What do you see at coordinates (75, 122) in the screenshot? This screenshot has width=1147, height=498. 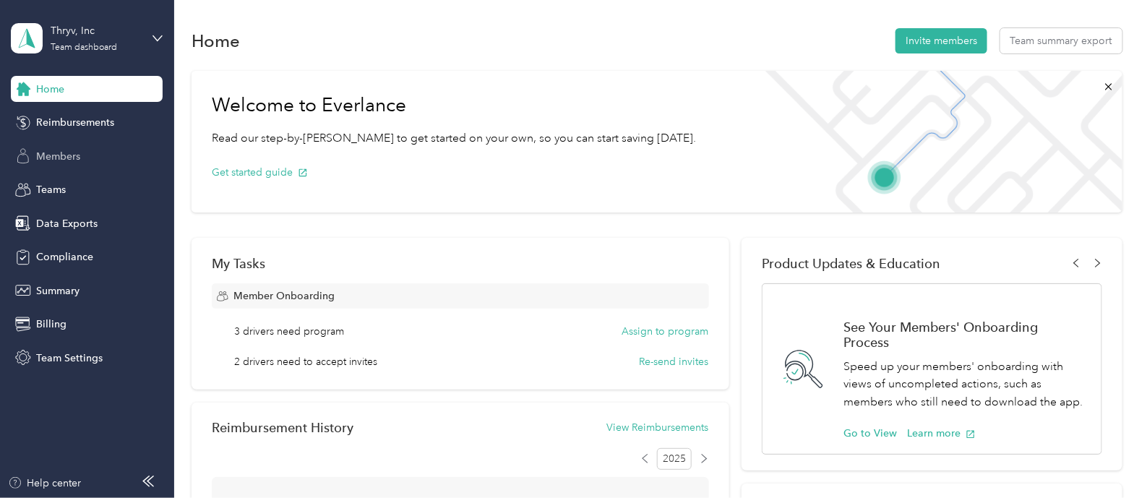 I see `span: Reimbursements` at bounding box center [75, 122].